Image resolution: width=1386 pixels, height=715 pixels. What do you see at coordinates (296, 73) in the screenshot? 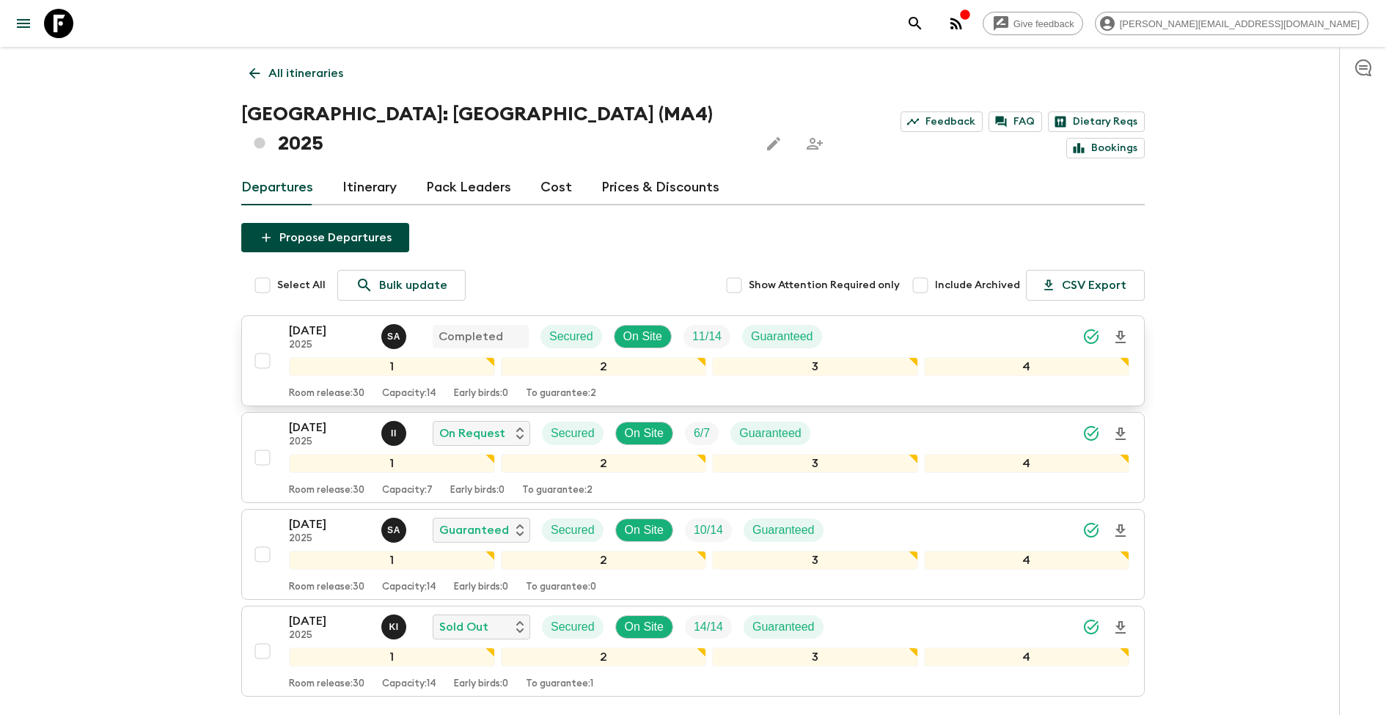
I see `a: All itineraries` at bounding box center [296, 73].